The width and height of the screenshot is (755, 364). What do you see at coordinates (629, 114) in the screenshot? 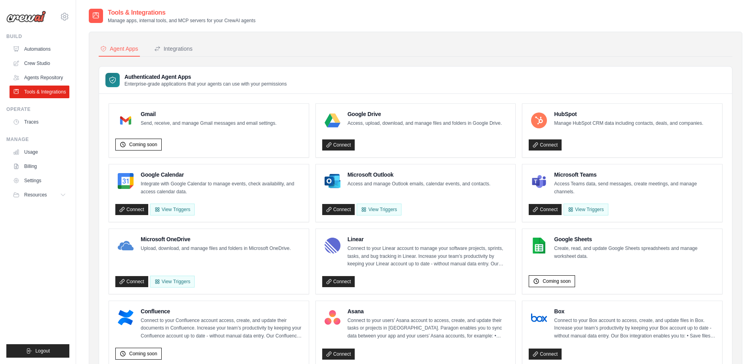
I see `h4: HubSpot` at bounding box center [629, 114].